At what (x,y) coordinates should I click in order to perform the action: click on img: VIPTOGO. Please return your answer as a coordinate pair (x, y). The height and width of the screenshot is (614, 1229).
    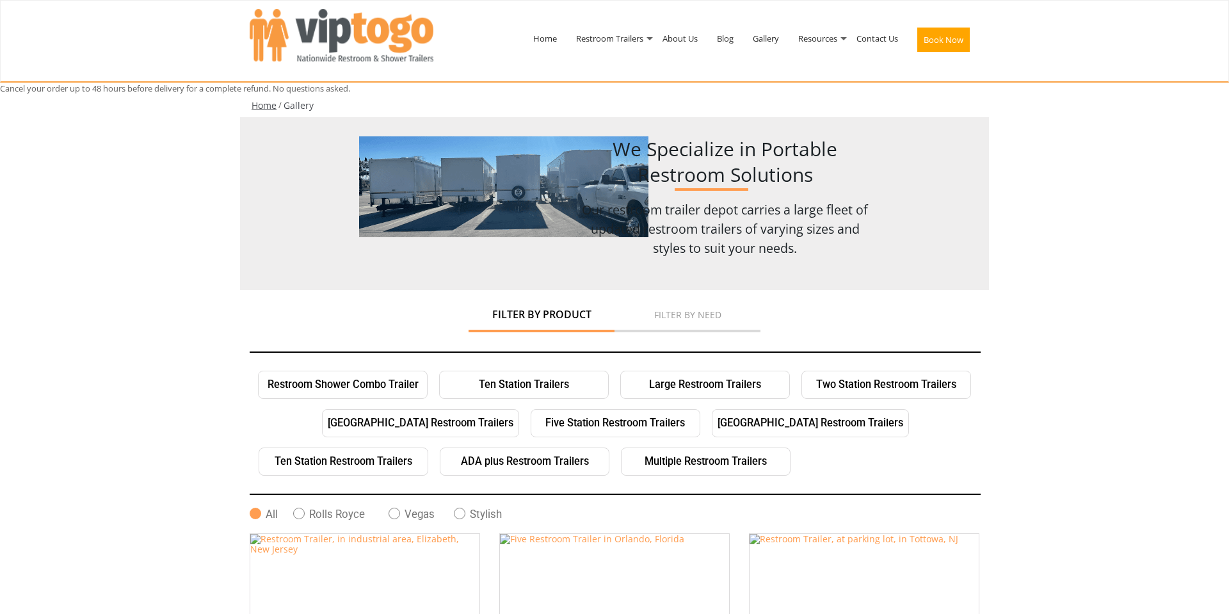
    Looking at the image, I should click on (341, 35).